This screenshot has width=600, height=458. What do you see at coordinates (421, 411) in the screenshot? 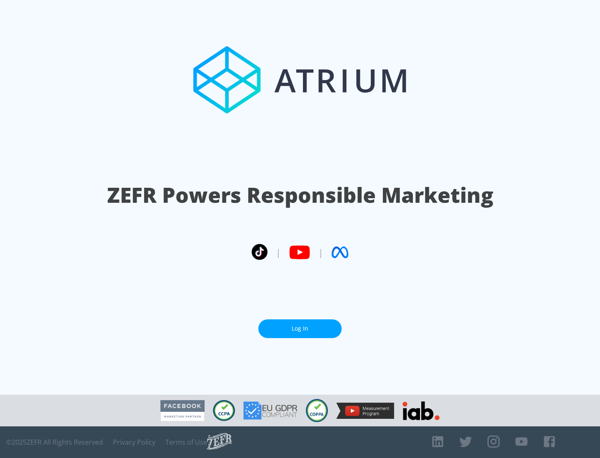
I see `img: IAB` at bounding box center [421, 411].